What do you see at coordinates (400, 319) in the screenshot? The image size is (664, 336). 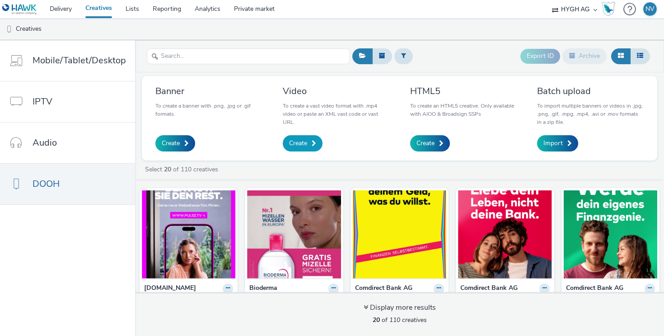 I see `span: of 110 creatives` at bounding box center [400, 319].